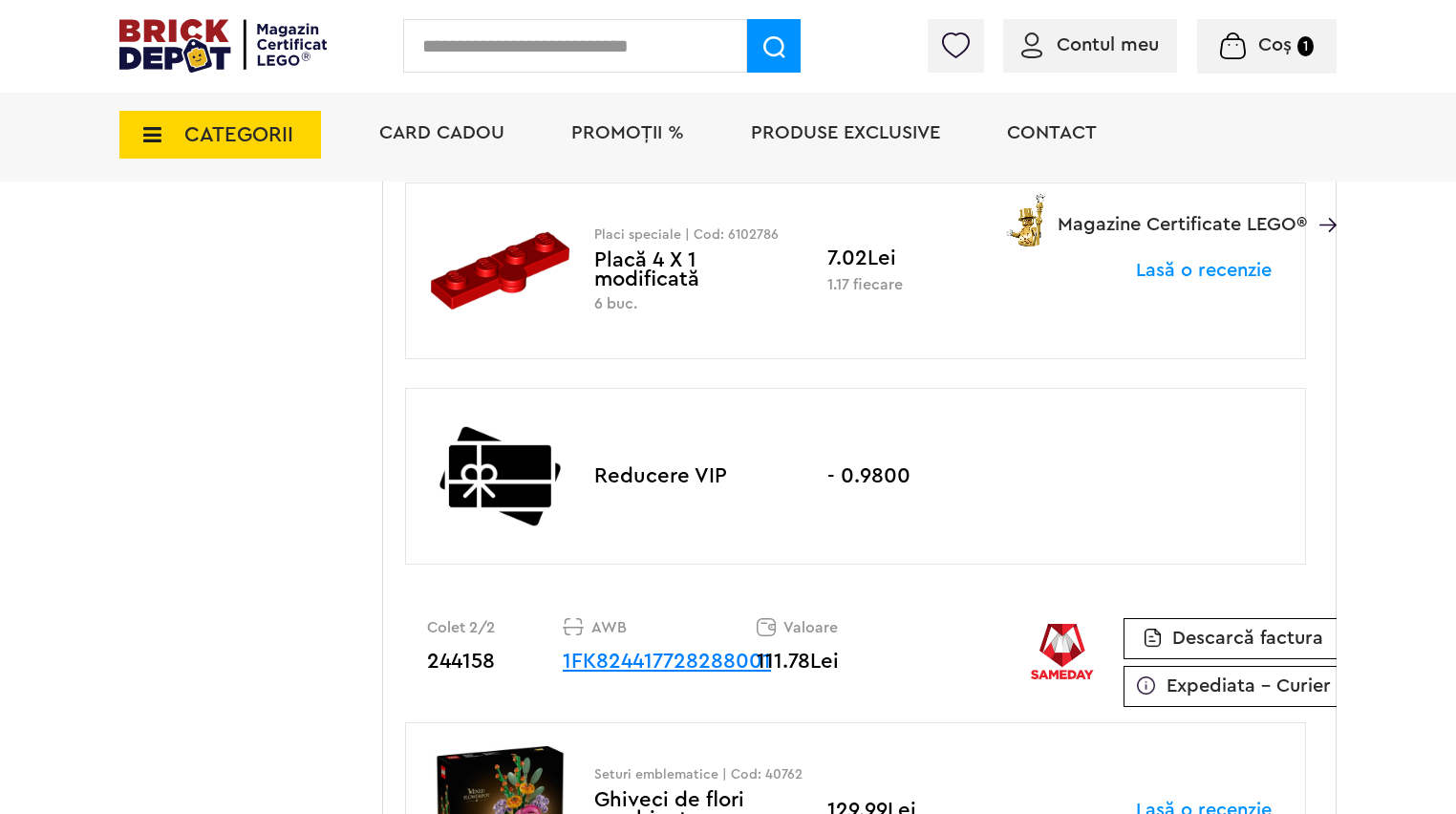 The height and width of the screenshot is (814, 1456). I want to click on p: Colet 2/2, so click(495, 627).